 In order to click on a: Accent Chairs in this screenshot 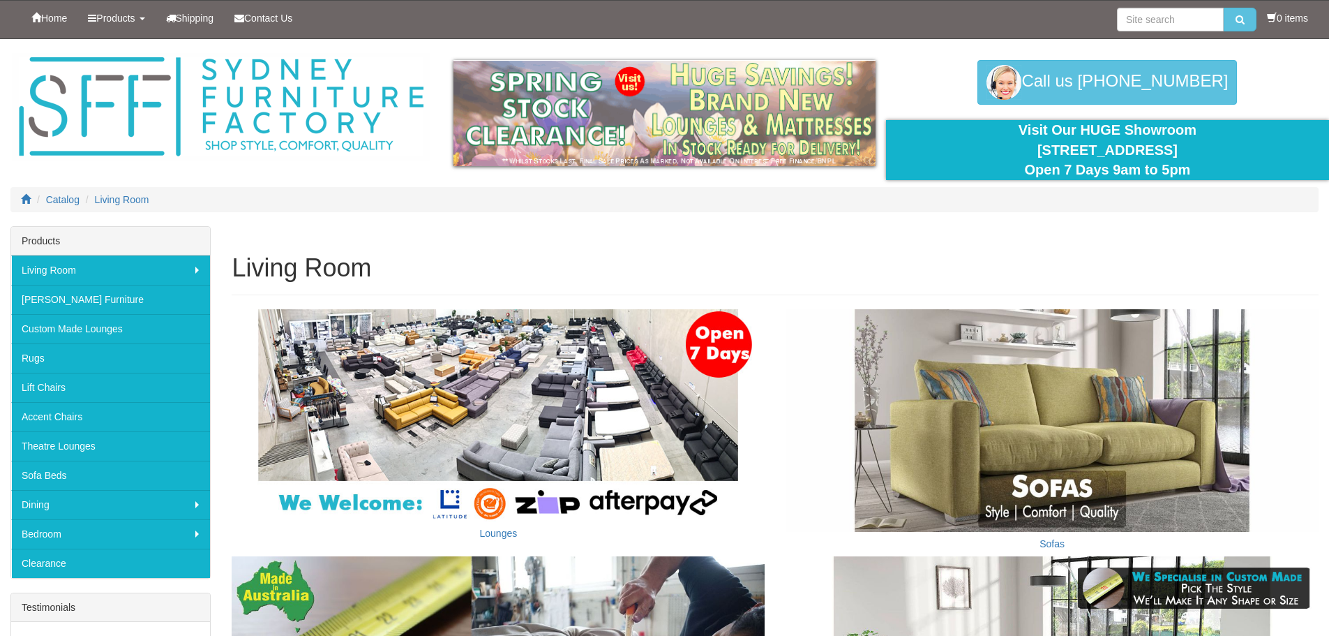, I will do `click(110, 416)`.